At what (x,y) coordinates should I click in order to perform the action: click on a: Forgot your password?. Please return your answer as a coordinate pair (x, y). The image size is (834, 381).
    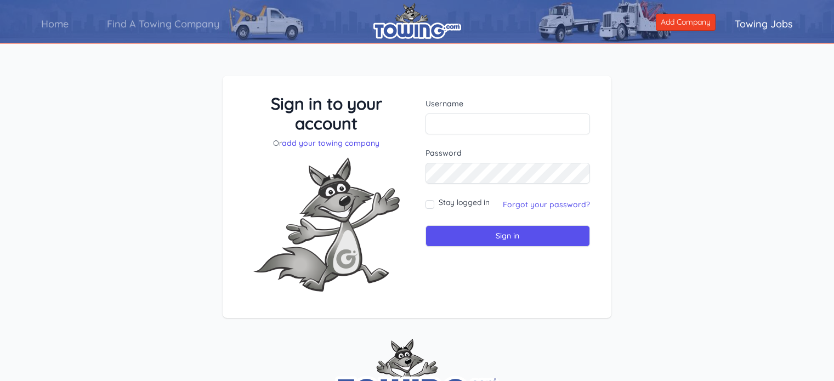
    Looking at the image, I should click on (546, 205).